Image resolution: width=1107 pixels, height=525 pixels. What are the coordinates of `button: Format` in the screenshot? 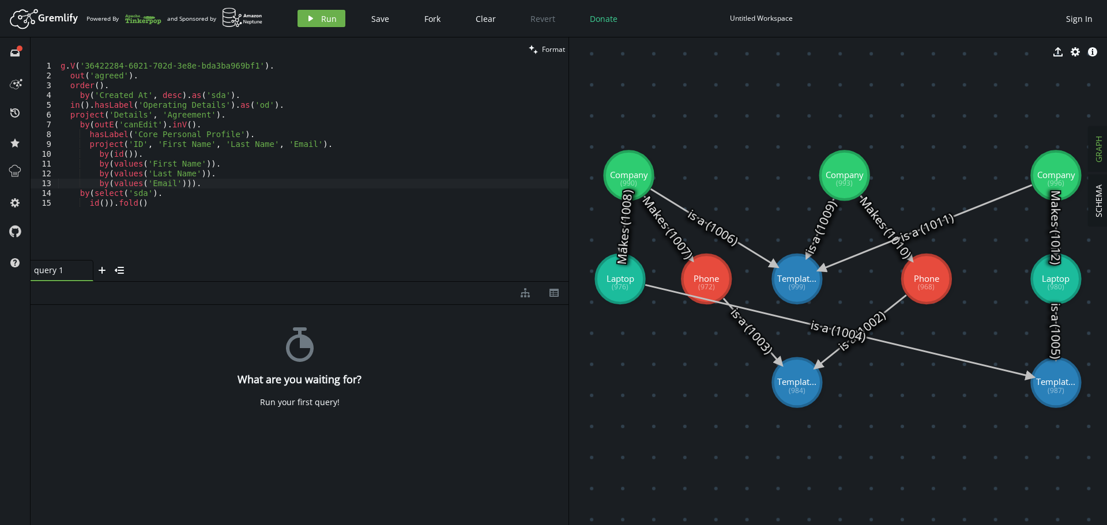 It's located at (547, 49).